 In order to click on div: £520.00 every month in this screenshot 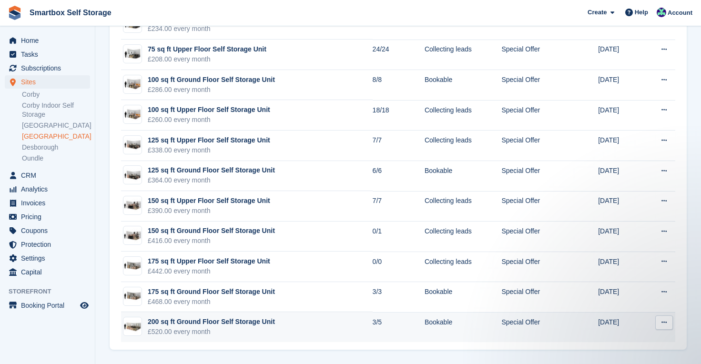, I will do `click(211, 332)`.